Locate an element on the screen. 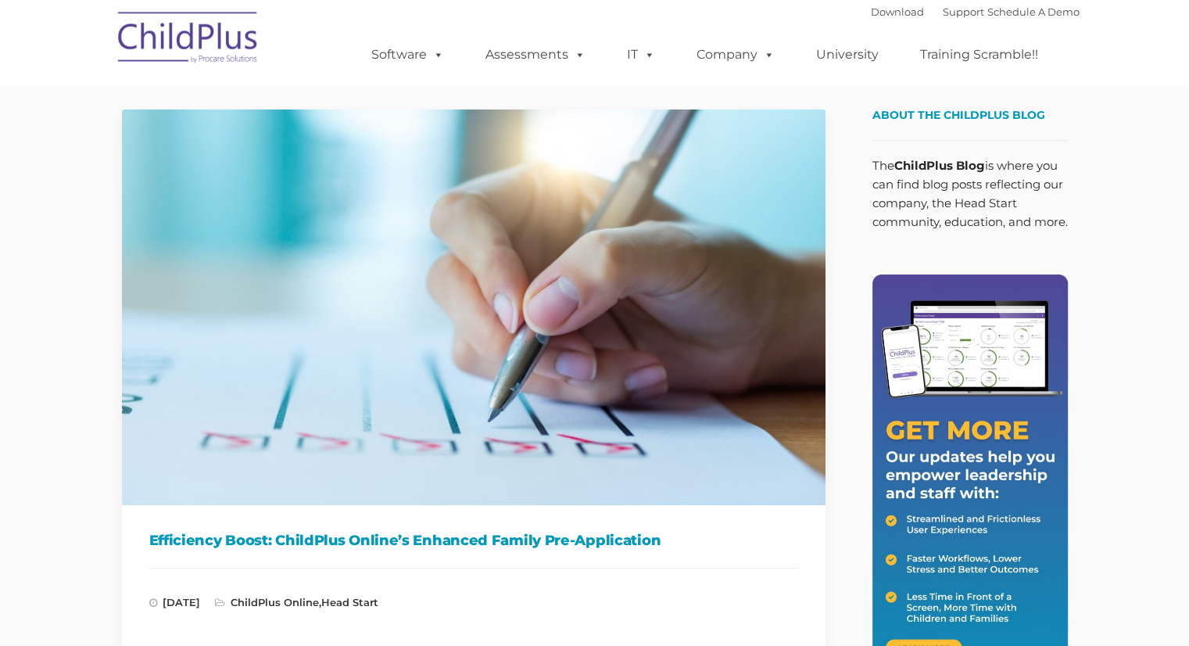 The height and width of the screenshot is (646, 1189). p: The is where you can find blog posts reflecting our company, the Head Start community, education,... is located at coordinates (970, 194).